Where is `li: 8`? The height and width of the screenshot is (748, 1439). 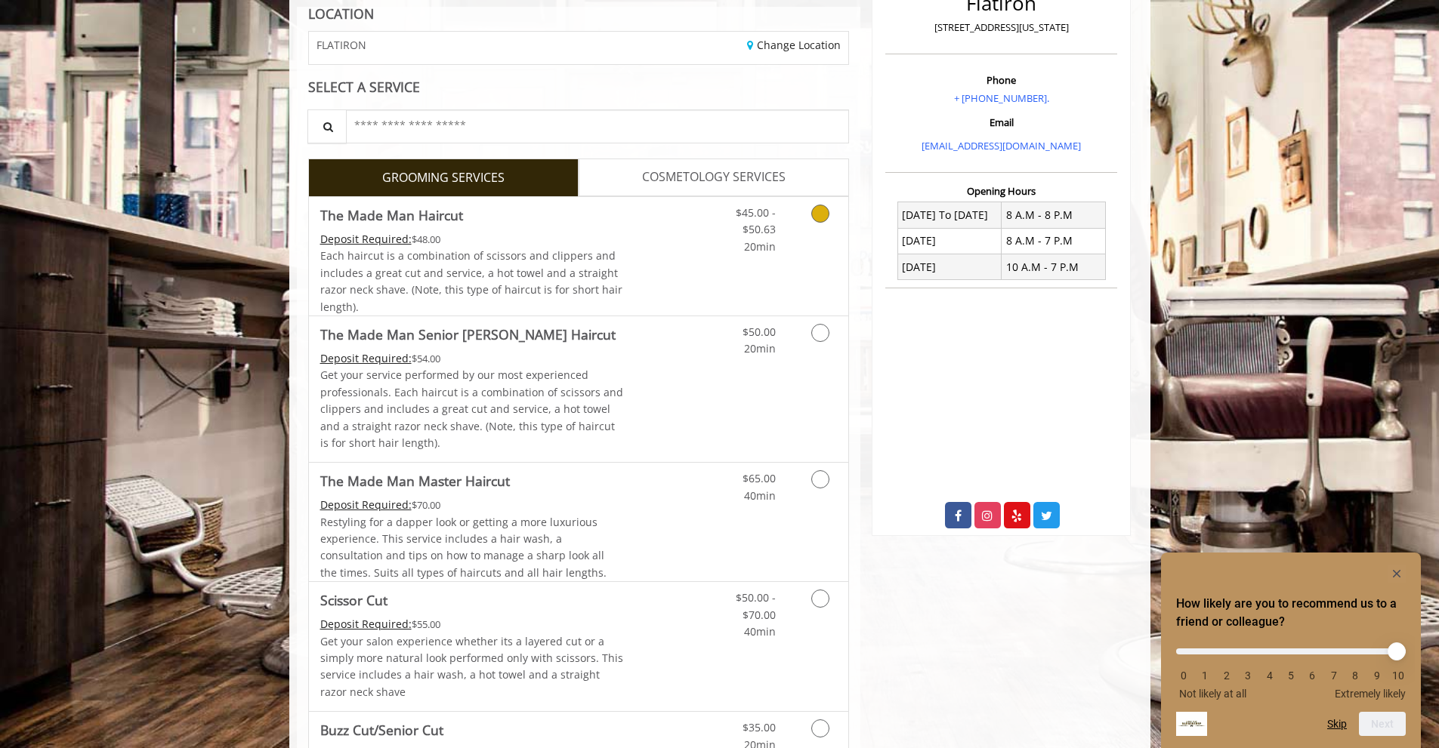
li: 8 is located at coordinates (1355, 676).